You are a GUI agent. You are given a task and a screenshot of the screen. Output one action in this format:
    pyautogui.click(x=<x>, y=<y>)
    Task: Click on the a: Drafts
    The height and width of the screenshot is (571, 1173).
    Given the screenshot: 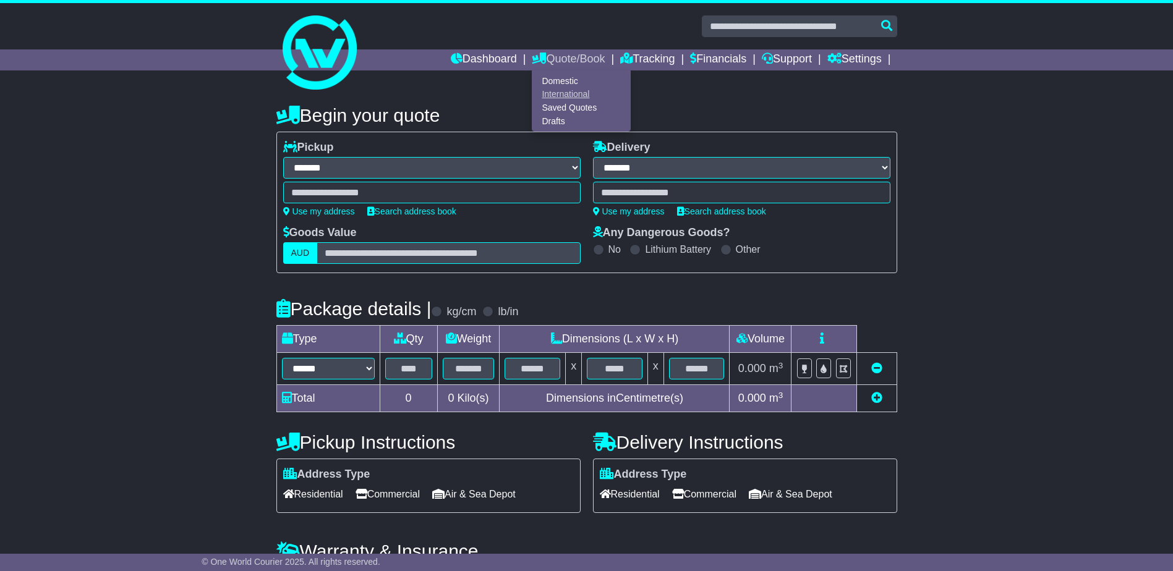 What is the action you would take?
    pyautogui.click(x=581, y=121)
    